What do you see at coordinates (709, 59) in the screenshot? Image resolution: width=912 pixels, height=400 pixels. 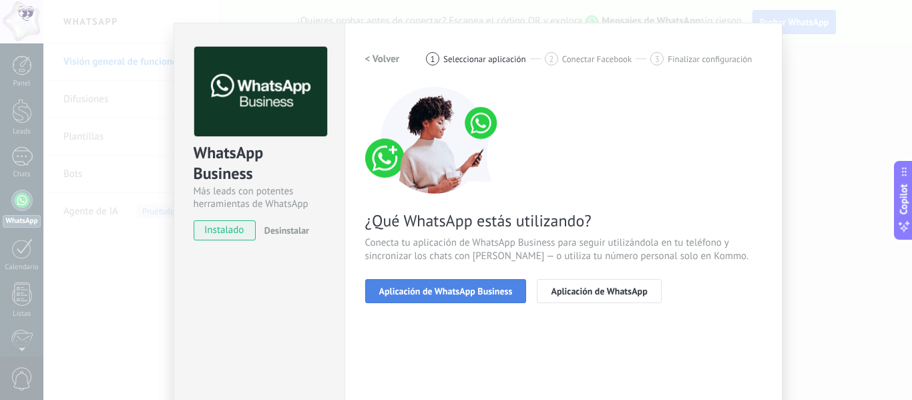 I see `span: Finalizar configuración` at bounding box center [709, 59].